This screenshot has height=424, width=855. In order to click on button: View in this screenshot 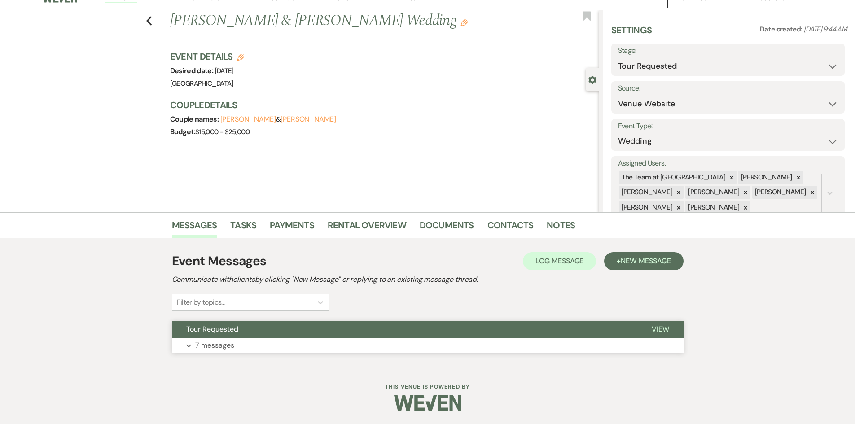, I will do `click(660, 330)`.